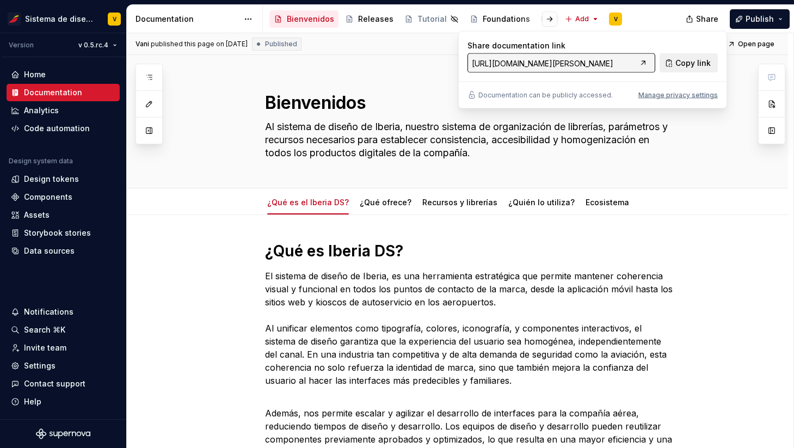  What do you see at coordinates (63, 434) in the screenshot?
I see `a: Supernova Logo` at bounding box center [63, 434].